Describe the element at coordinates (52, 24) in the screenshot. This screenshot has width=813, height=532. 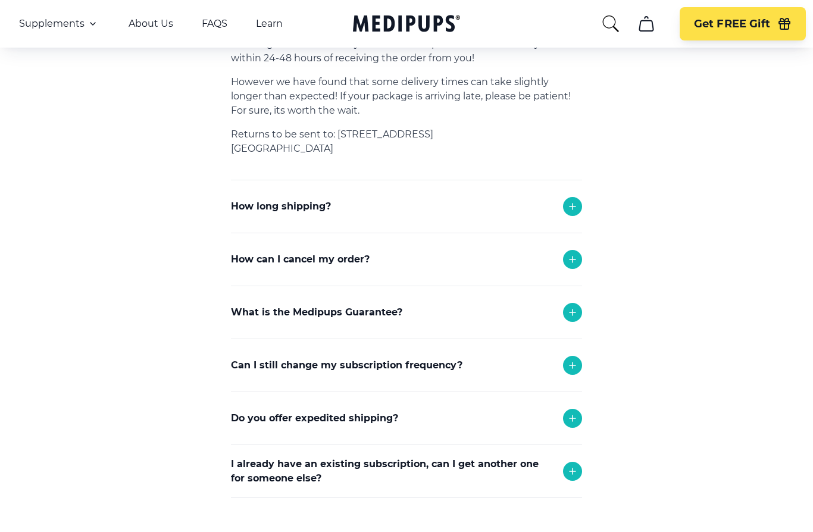
I see `span: Supplements` at that location.